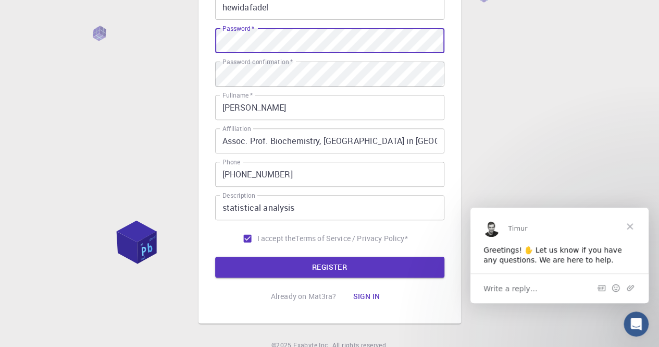 This screenshot has height=347, width=659. I want to click on label: Password, so click(238, 28).